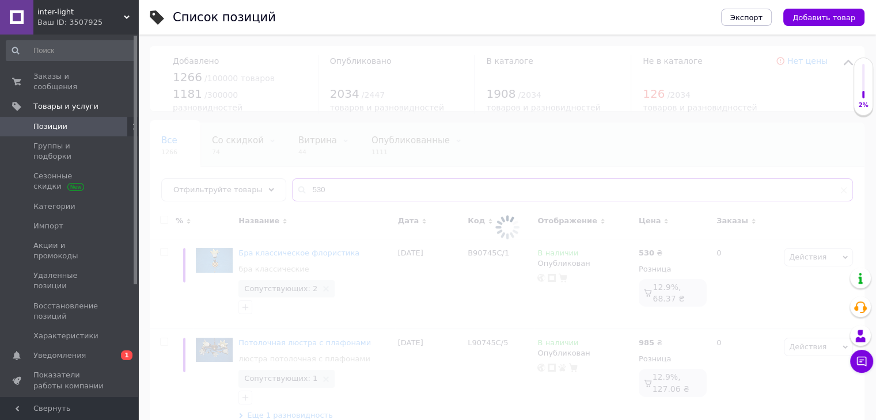  I want to click on div: 2%, so click(863, 105).